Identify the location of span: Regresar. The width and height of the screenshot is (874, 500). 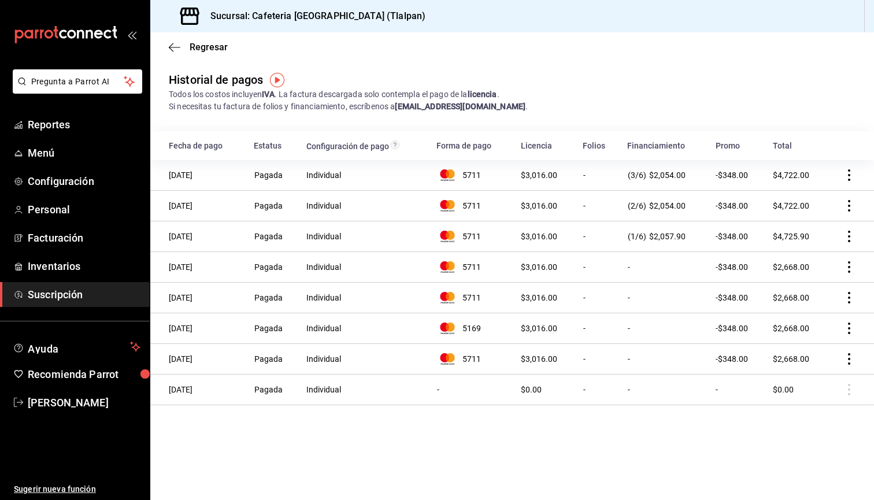
(209, 47).